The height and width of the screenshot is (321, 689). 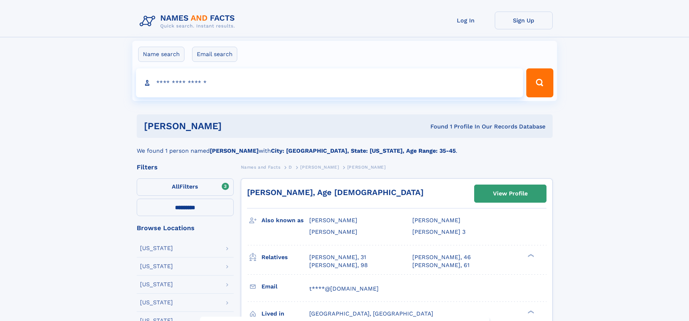 What do you see at coordinates (466, 20) in the screenshot?
I see `a: Log In` at bounding box center [466, 20].